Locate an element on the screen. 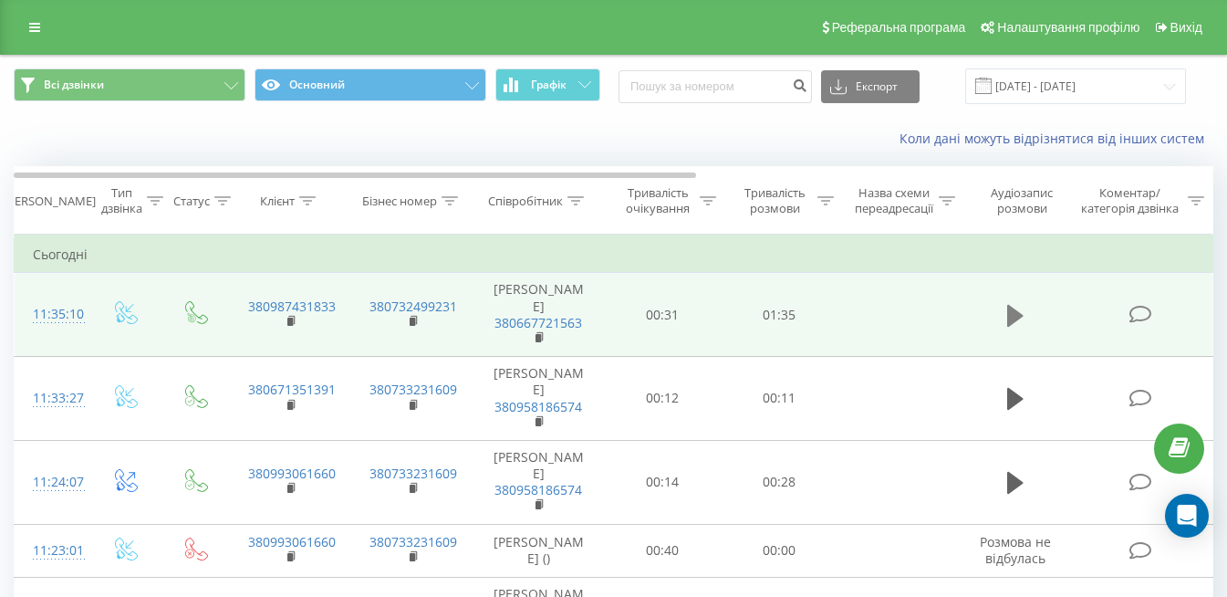  td: 00:00 is located at coordinates (779, 550).